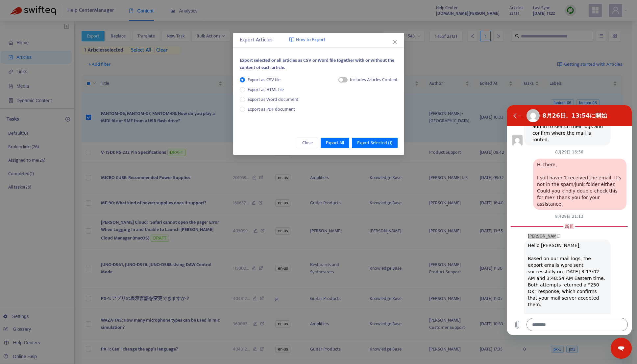  I want to click on button: ファイルのアップロード, so click(11, 220).